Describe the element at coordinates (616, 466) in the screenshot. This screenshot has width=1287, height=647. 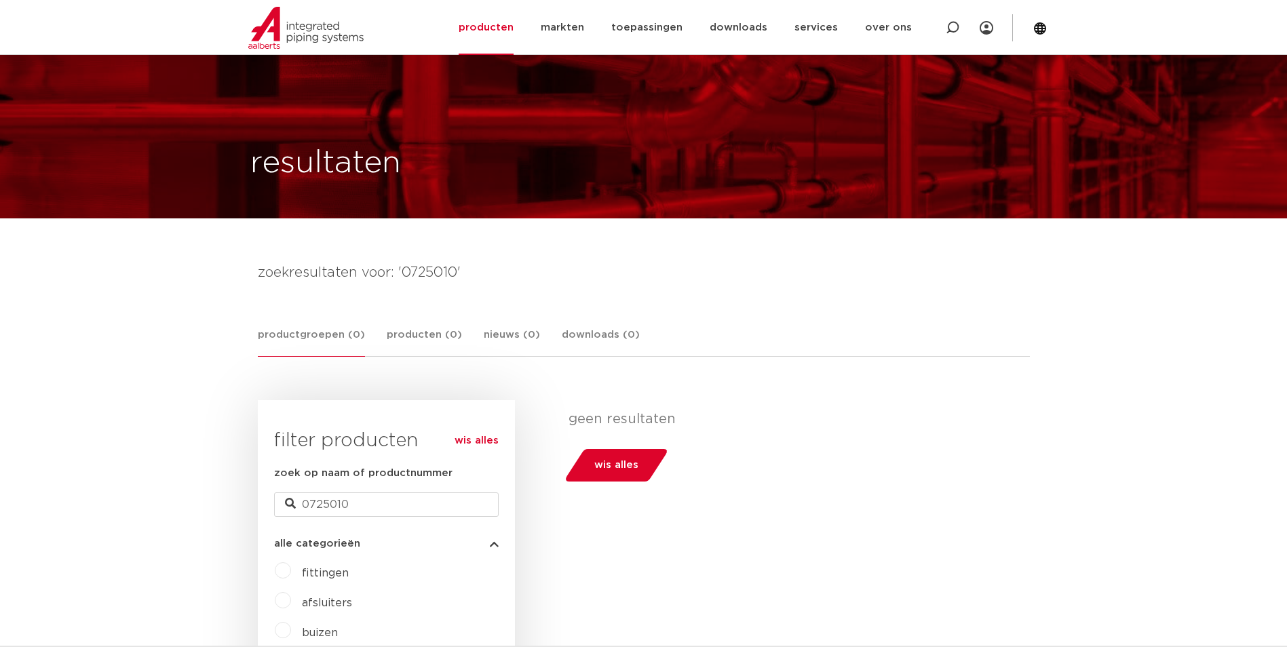
I see `span: wis alles` at that location.